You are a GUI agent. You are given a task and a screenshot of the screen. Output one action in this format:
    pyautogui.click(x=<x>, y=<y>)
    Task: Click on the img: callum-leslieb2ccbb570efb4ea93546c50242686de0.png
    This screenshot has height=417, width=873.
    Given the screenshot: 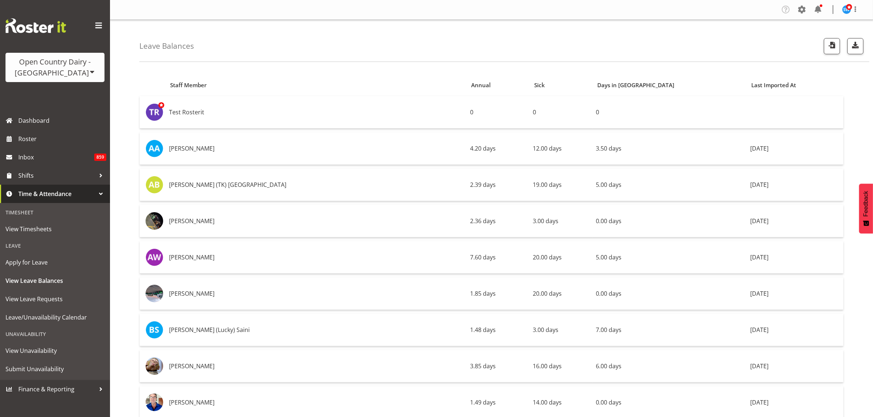 What is the action you would take?
    pyautogui.click(x=154, y=403)
    